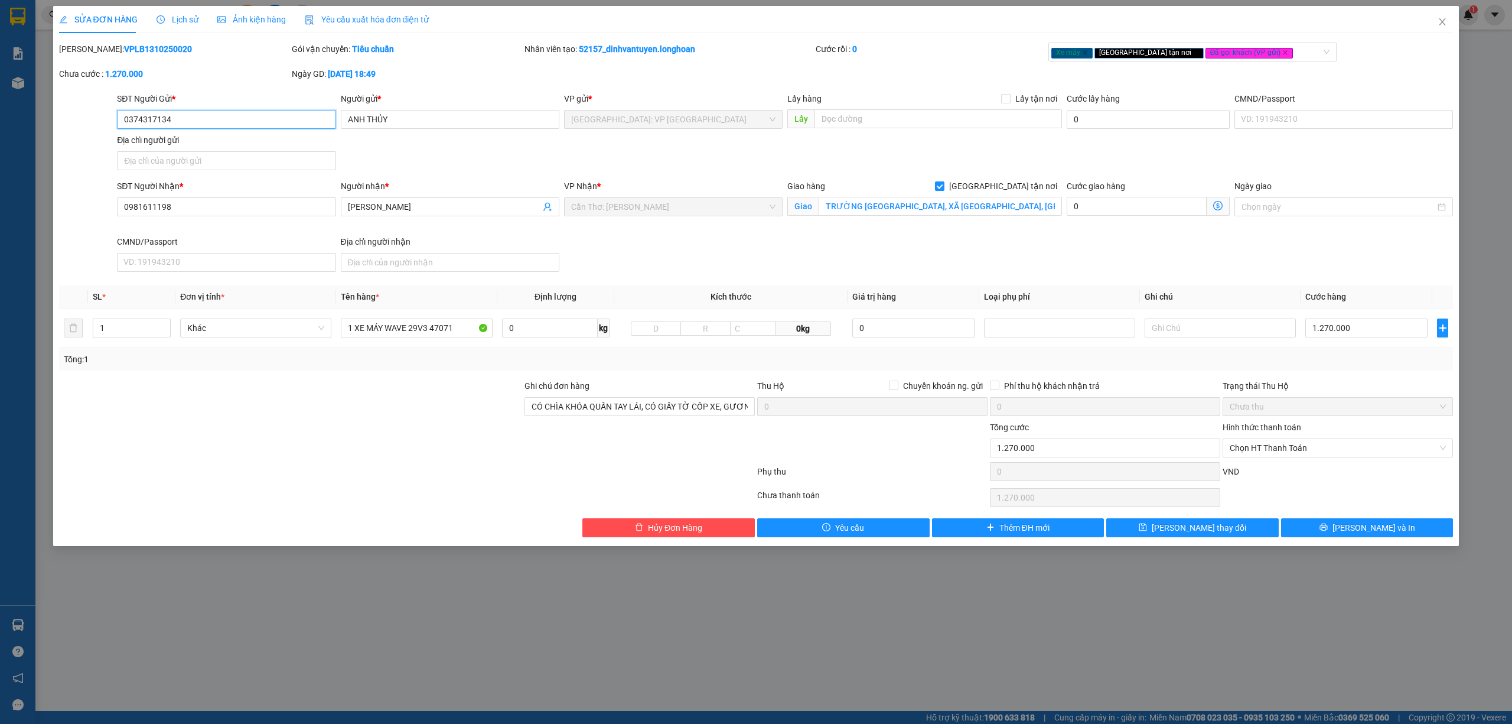 This screenshot has height=724, width=1512. I want to click on span: 0kg, so click(803, 328).